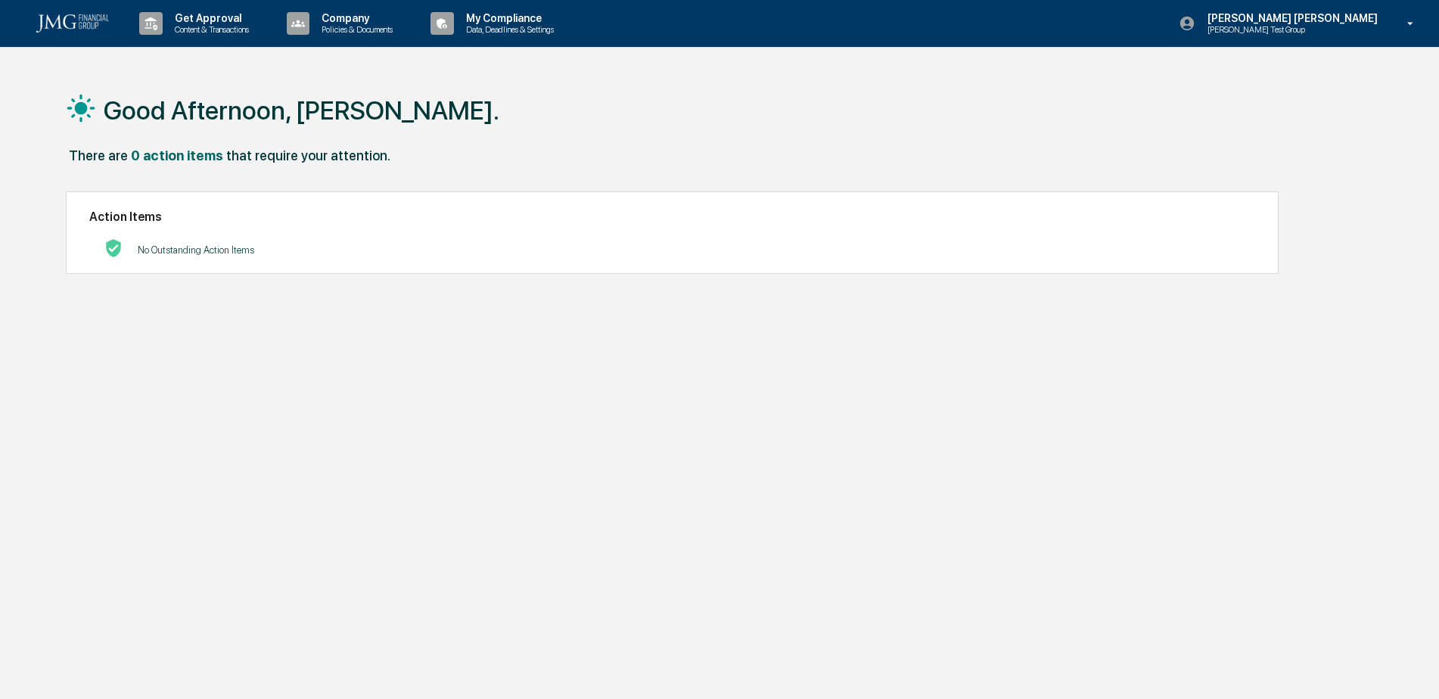 This screenshot has height=699, width=1439. I want to click on p: My Compliance, so click(508, 18).